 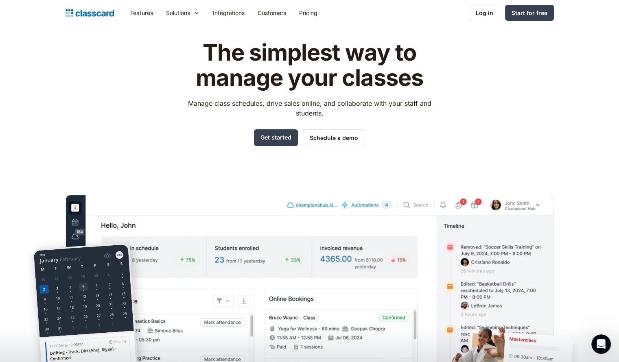 I want to click on p: Manage class schedules, drive sales online, and collaborate with your staff and students., so click(x=309, y=108).